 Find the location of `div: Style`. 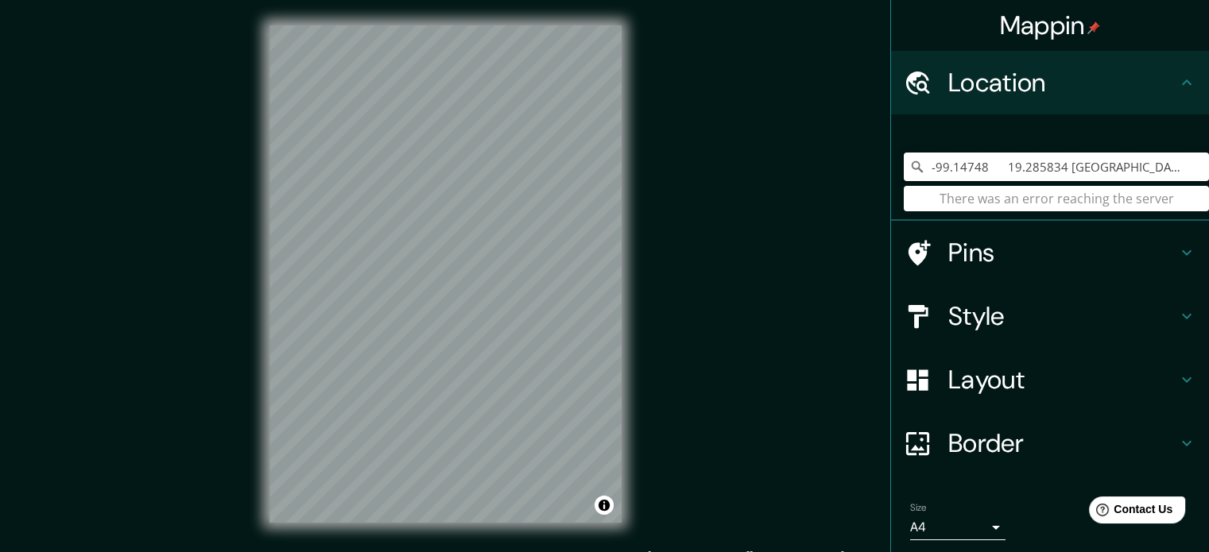

div: Style is located at coordinates (1050, 316).